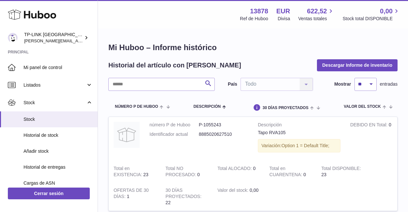 This screenshot has height=212, width=408. I want to click on span: Cargas de ASN, so click(58, 183).